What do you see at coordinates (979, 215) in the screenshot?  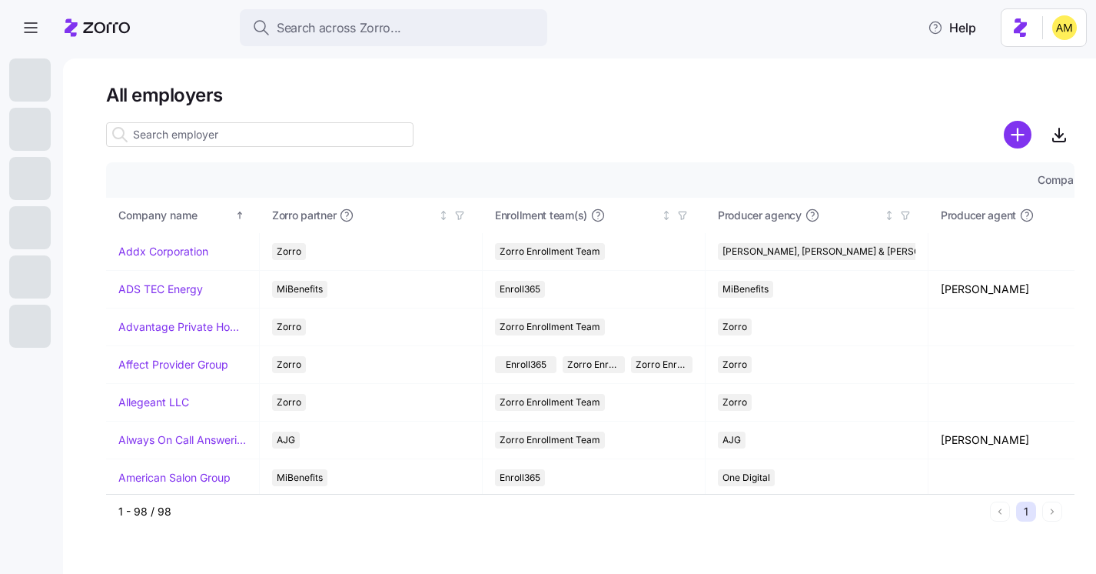 I see `span: Producer agent` at bounding box center [979, 215].